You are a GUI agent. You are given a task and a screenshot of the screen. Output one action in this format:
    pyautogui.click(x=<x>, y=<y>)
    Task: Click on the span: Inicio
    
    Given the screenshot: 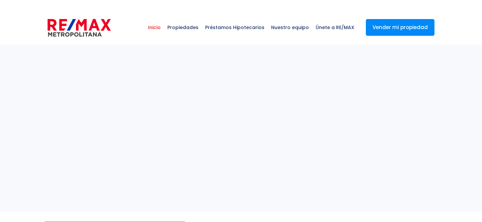 What is the action you would take?
    pyautogui.click(x=154, y=27)
    